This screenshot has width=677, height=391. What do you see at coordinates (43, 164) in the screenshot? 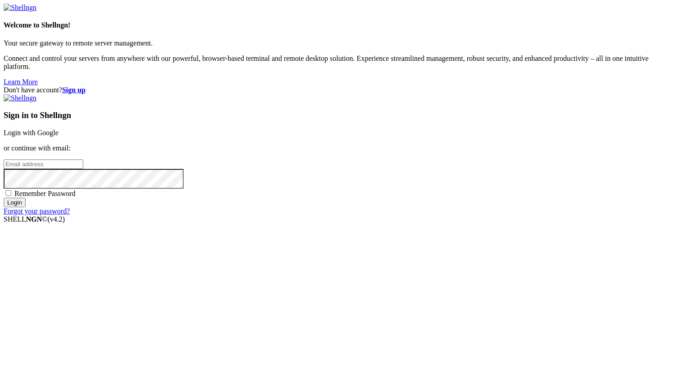
I see `input: Email address` at bounding box center [43, 164].